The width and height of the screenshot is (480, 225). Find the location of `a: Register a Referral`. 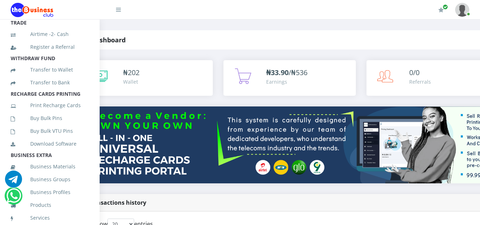

a: Register a Referral is located at coordinates (50, 47).